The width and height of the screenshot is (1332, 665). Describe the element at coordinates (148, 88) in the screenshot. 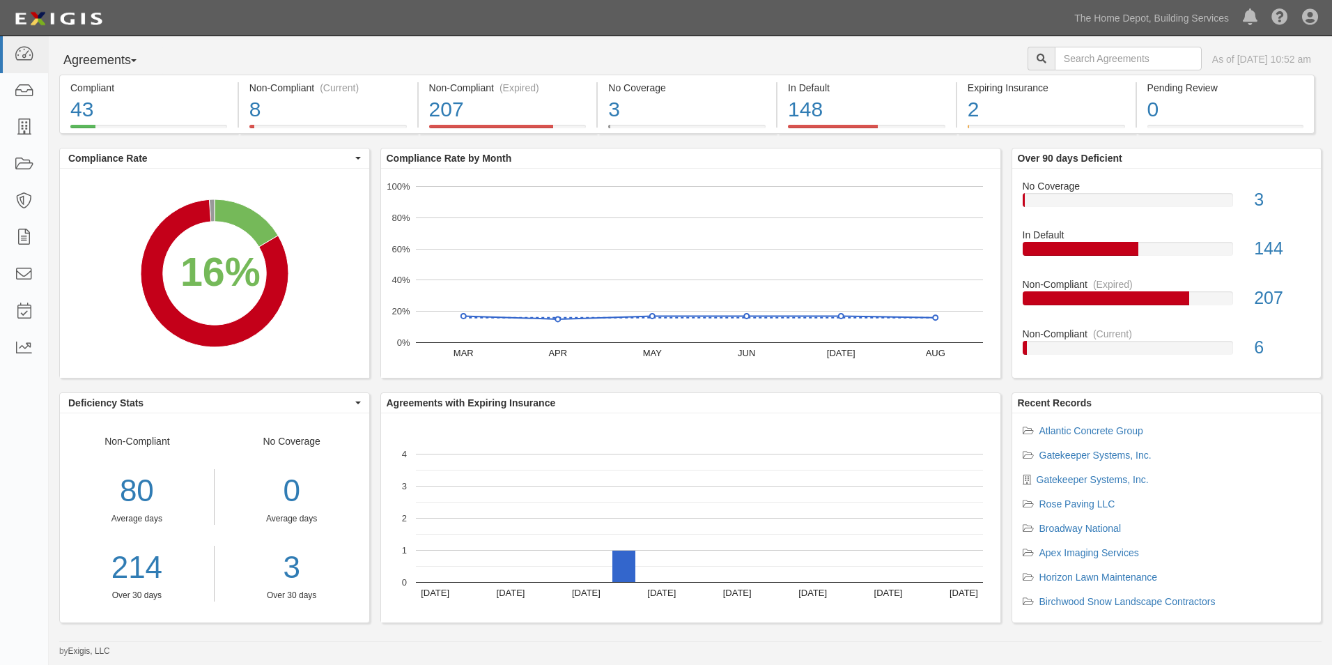

I see `div: Compliant` at that location.